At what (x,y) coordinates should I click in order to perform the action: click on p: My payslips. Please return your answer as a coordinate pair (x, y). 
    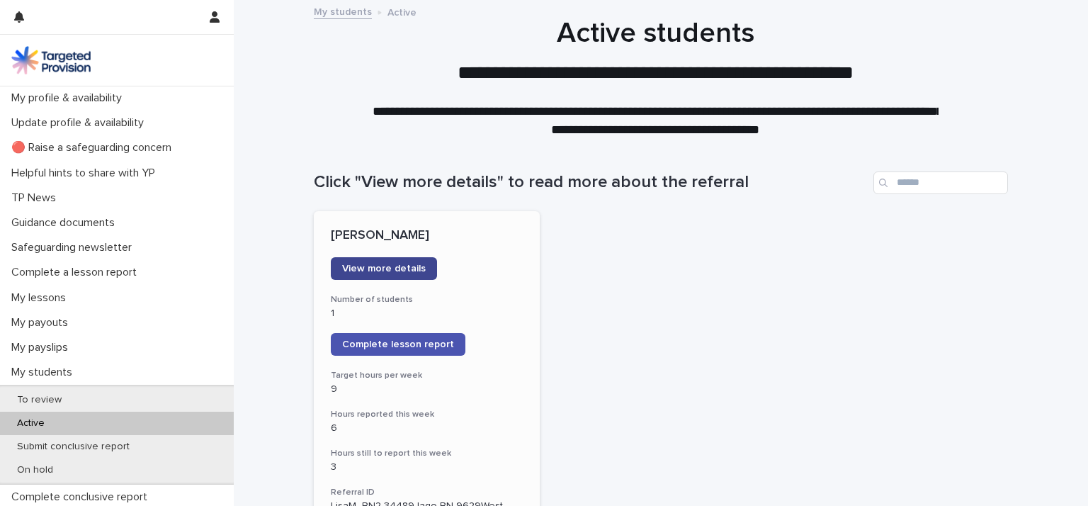
    Looking at the image, I should click on (42, 347).